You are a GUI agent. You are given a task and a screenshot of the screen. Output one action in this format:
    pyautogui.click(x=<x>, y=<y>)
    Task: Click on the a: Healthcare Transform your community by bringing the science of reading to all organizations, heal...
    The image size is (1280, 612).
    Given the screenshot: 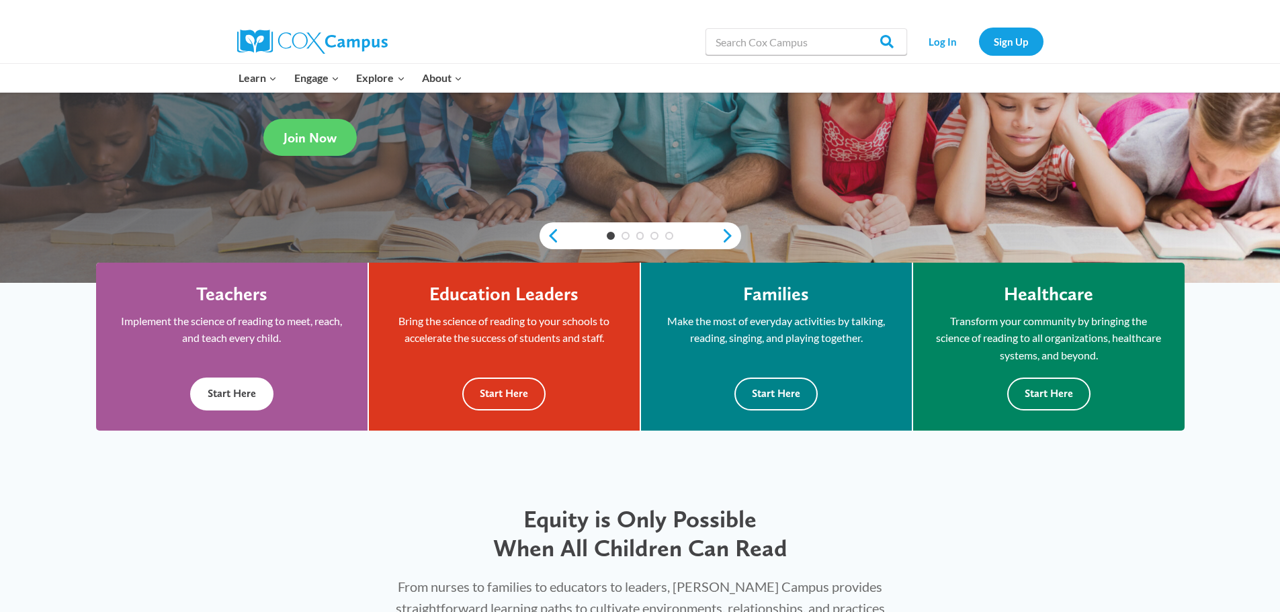 What is the action you would take?
    pyautogui.click(x=1049, y=347)
    